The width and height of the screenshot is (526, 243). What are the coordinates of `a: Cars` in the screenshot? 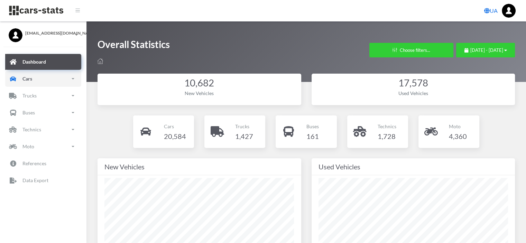 It's located at (43, 79).